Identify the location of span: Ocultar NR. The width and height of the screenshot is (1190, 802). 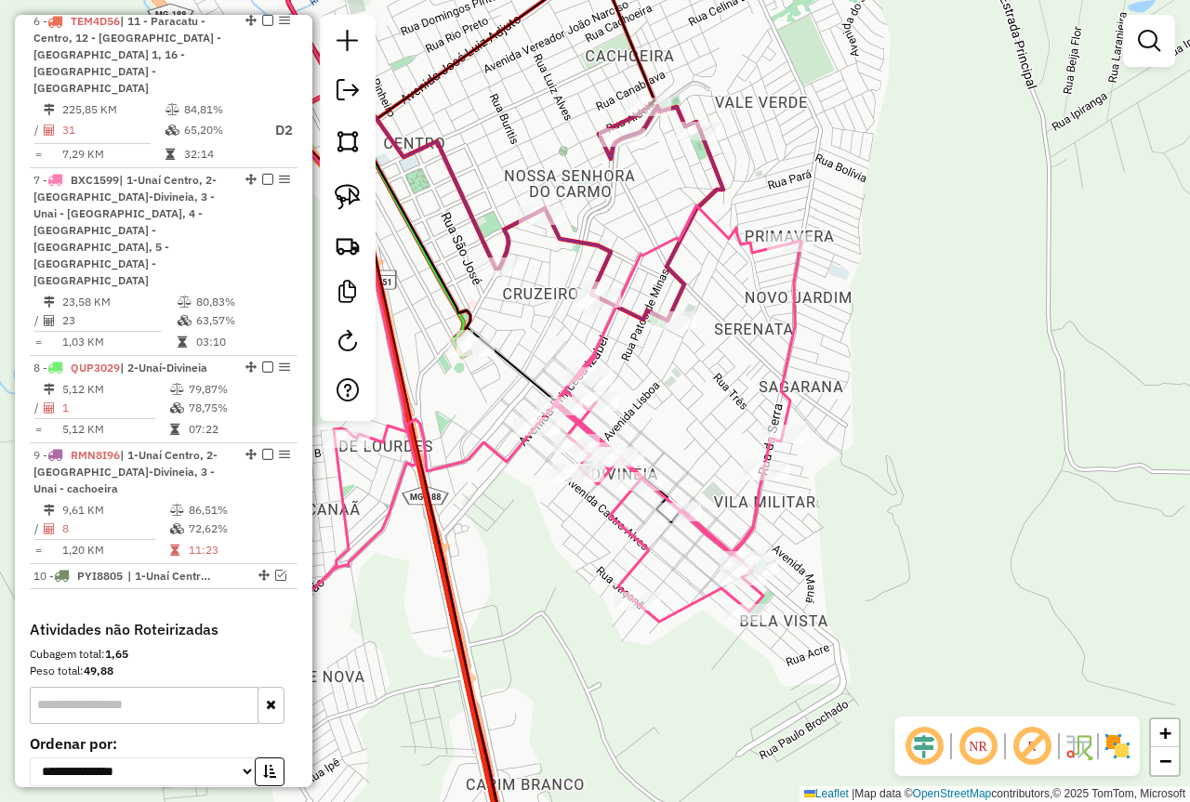
(978, 747).